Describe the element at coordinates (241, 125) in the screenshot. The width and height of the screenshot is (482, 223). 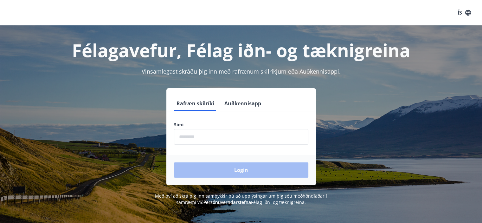
I see `label: Sími` at that location.